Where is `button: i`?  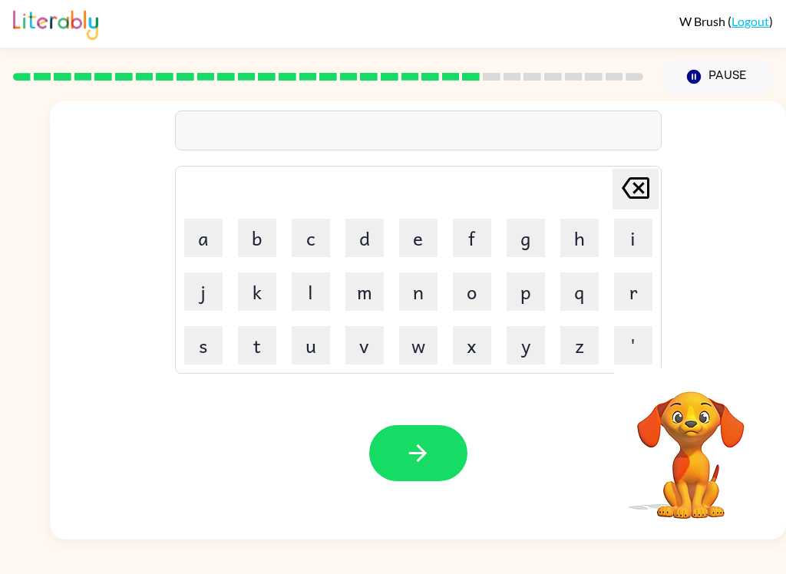
button: i is located at coordinates (633, 238).